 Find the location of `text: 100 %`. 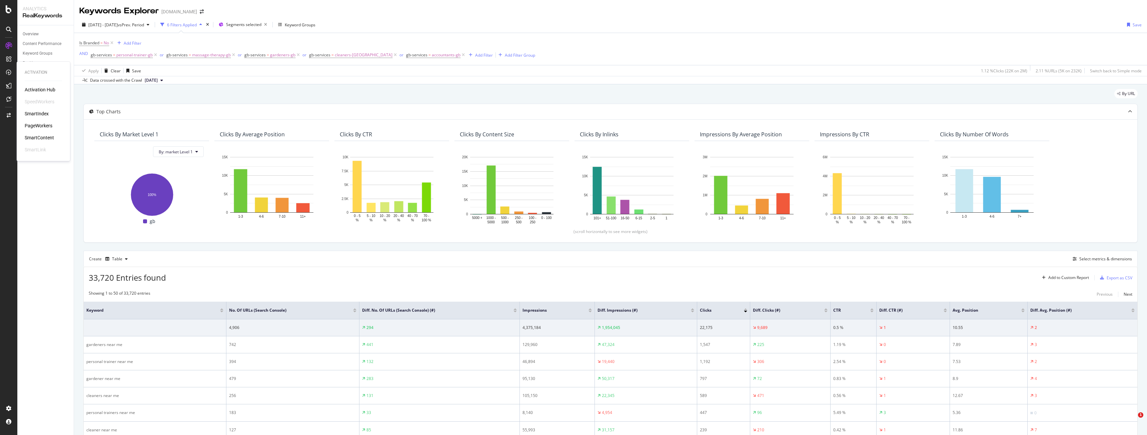

text: 100 % is located at coordinates (426, 220).